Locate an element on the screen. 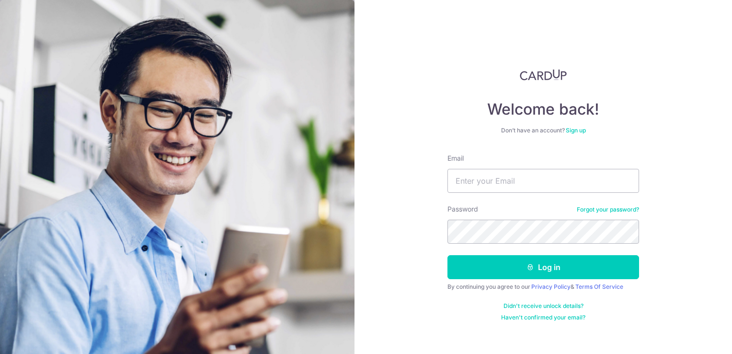  h4: Welcome back! is located at coordinates (543, 109).